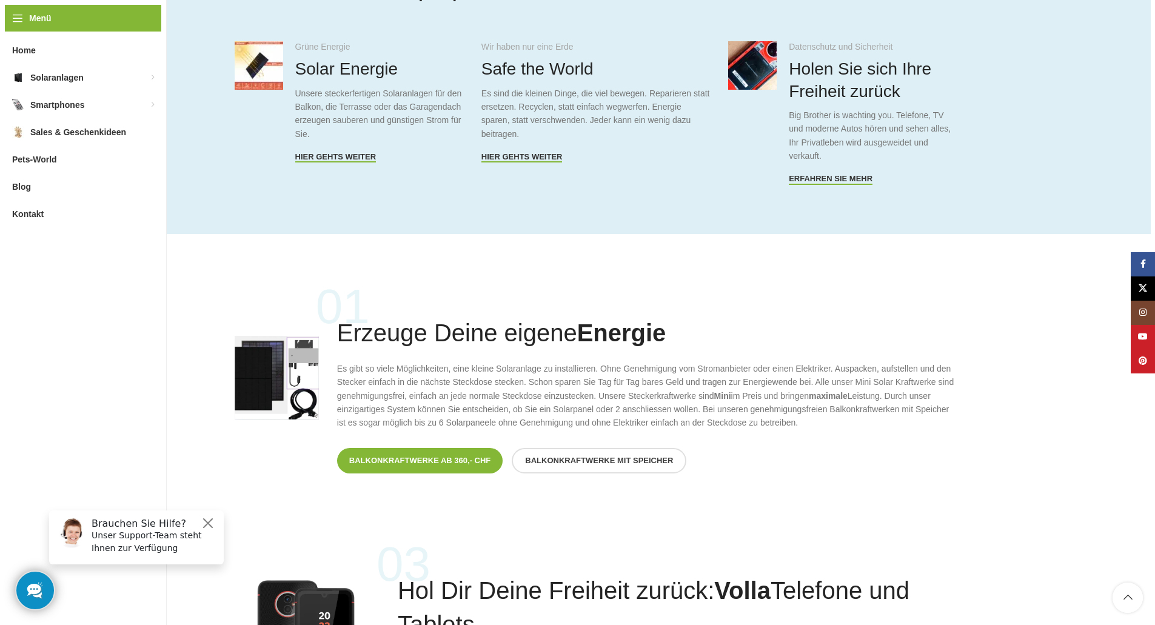 The image size is (1155, 625). Describe the element at coordinates (626, 307) in the screenshot. I see `p: 01` at that location.